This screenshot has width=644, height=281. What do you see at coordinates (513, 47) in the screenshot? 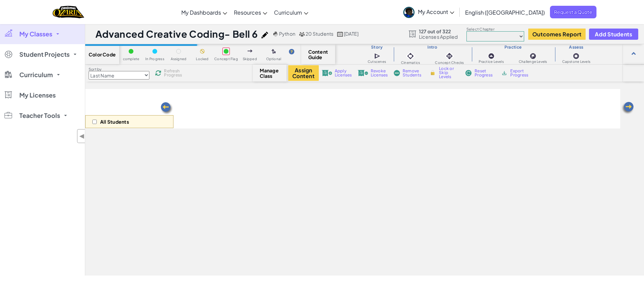
I see `h3: Practice` at bounding box center [513, 47].